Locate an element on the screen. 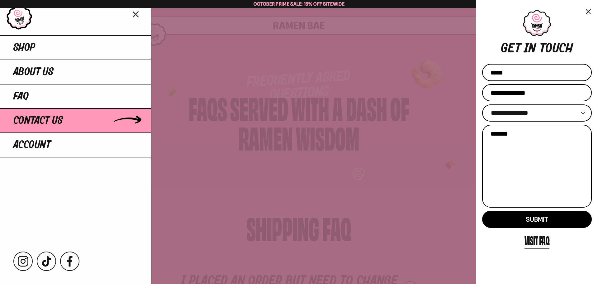  span: Contact Us is located at coordinates (38, 121).